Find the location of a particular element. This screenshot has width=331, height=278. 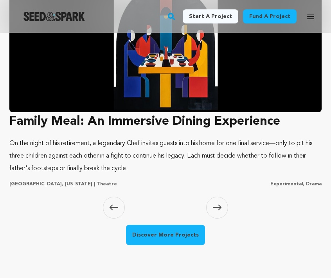

span: Theatre is located at coordinates (107, 184).